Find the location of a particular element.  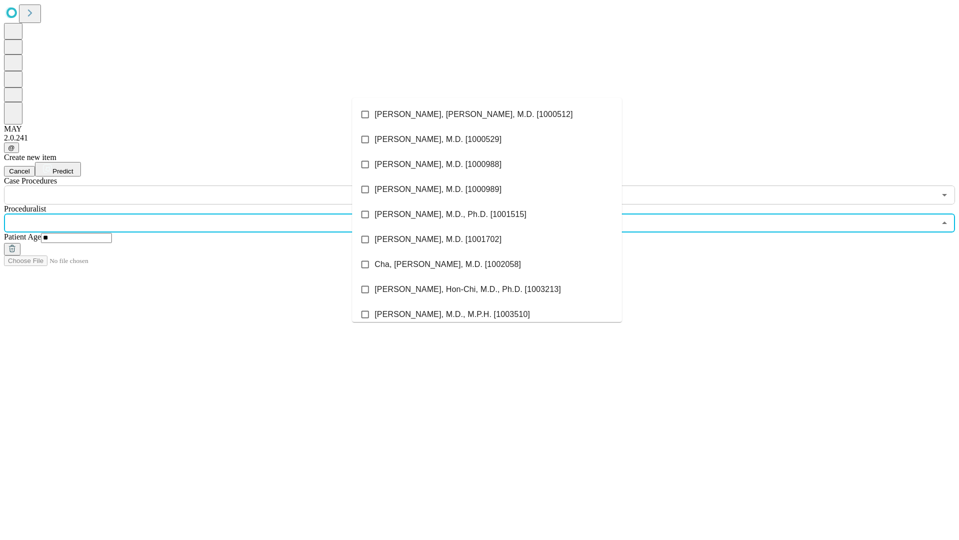

div: MAY is located at coordinates (480, 129).